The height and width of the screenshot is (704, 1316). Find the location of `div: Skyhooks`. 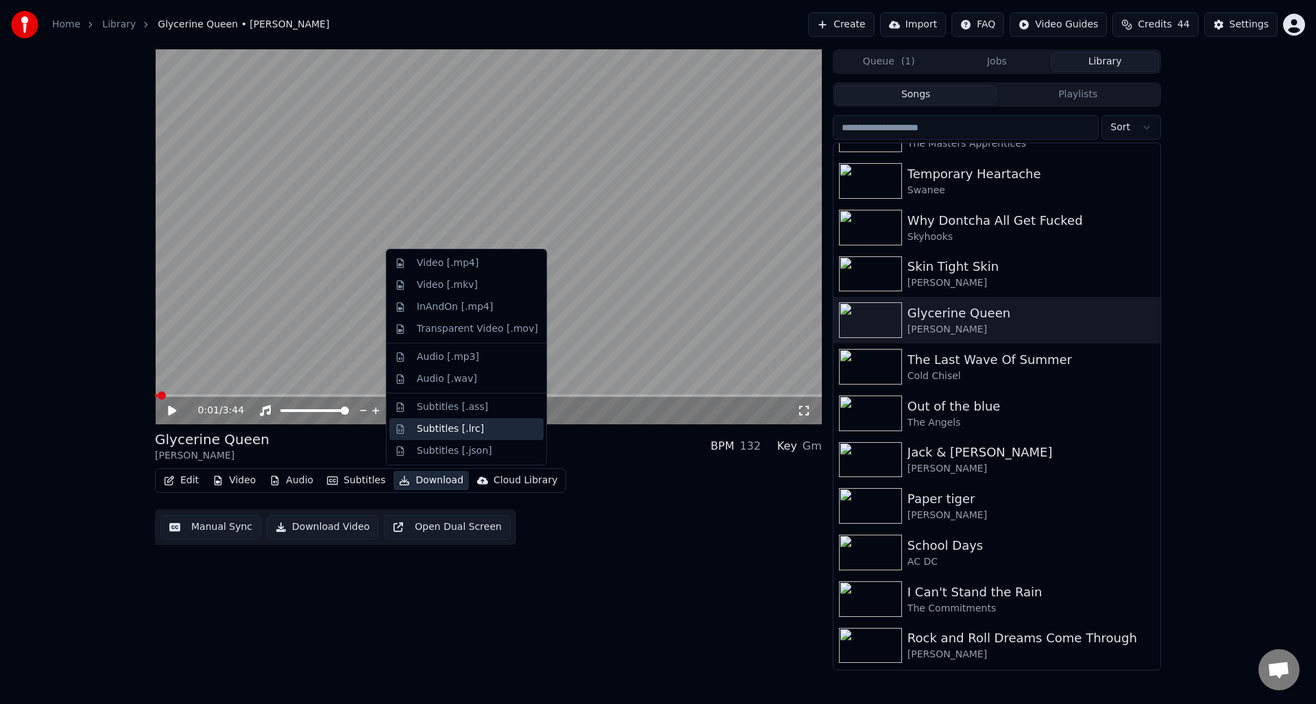

div: Skyhooks is located at coordinates (1031, 237).